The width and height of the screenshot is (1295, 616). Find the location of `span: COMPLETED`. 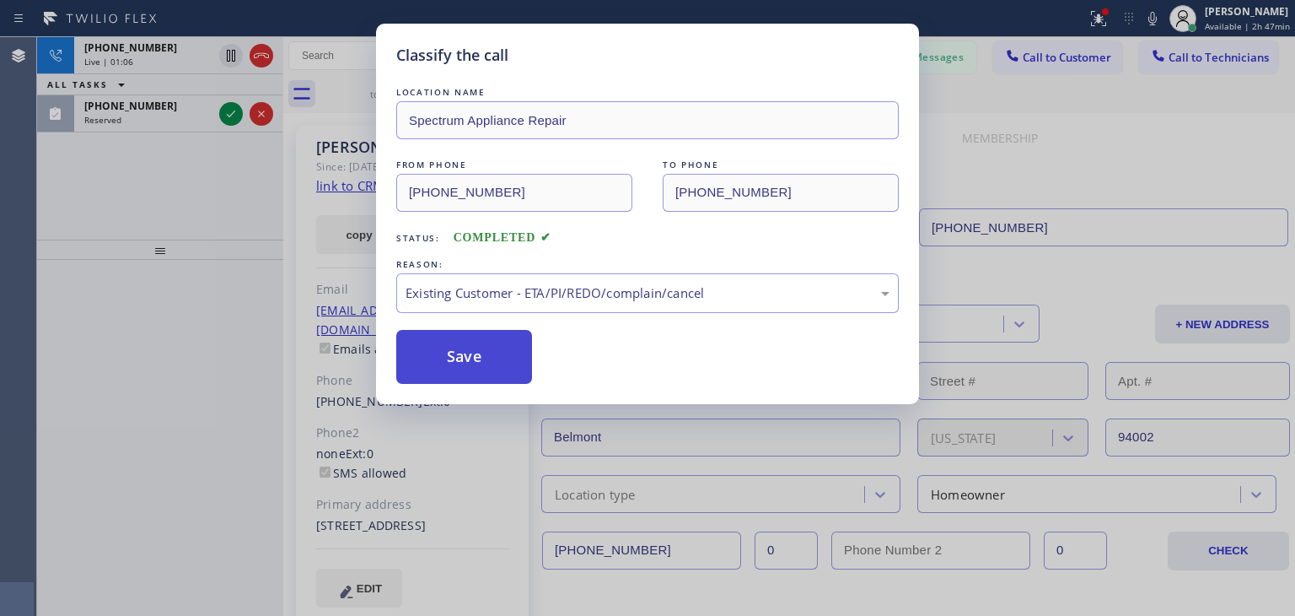

span: COMPLETED is located at coordinates (503, 237).